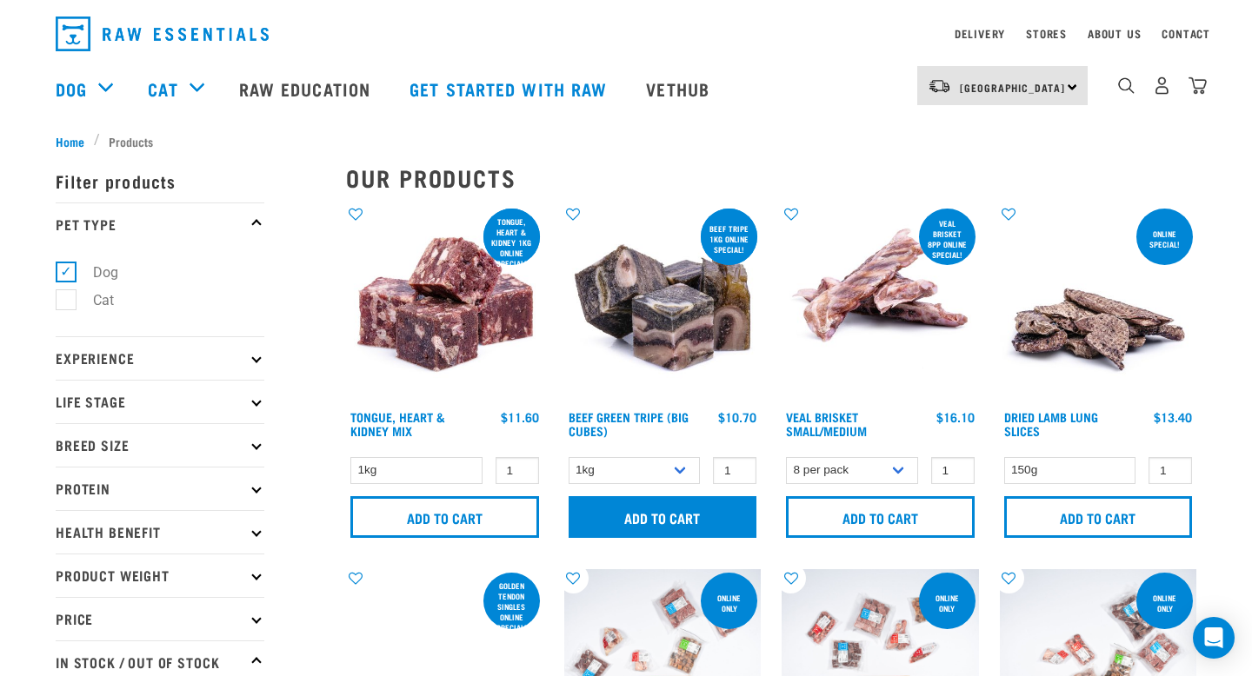 This screenshot has height=676, width=1252. What do you see at coordinates (162, 34) in the screenshot?
I see `img: Raw Essentials Logo` at bounding box center [162, 34].